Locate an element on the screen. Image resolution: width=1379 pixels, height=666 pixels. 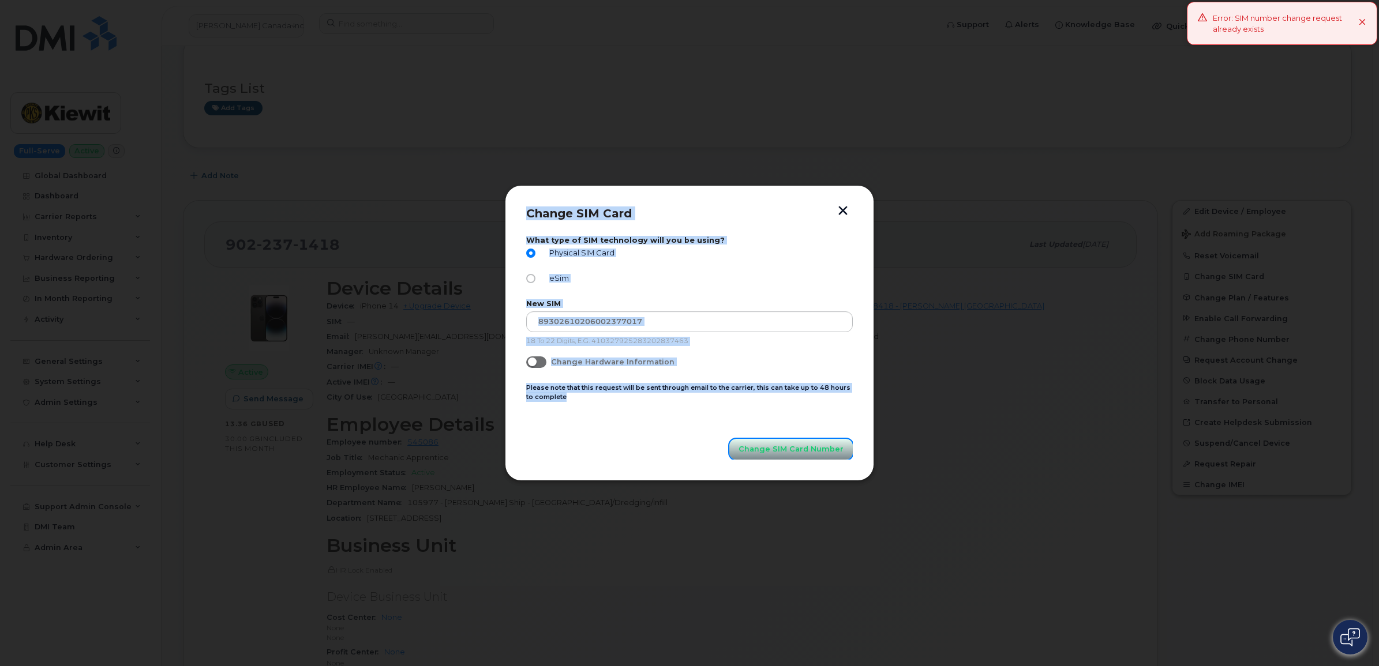
span: eSim is located at coordinates (557, 278).